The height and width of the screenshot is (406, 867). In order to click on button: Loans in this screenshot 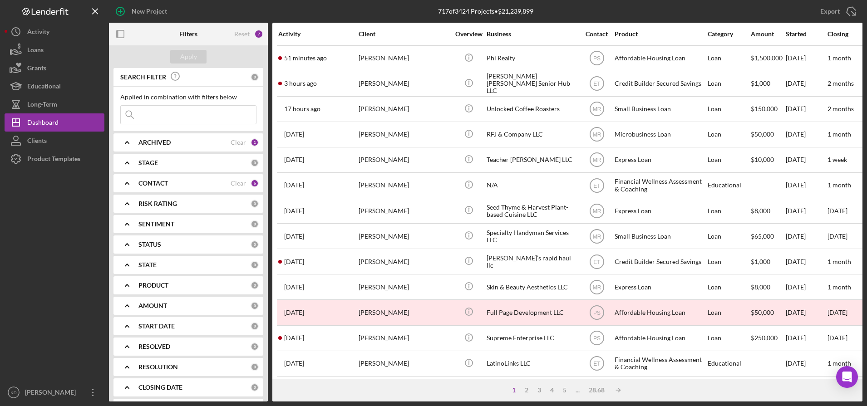, I will do `click(54, 50)`.